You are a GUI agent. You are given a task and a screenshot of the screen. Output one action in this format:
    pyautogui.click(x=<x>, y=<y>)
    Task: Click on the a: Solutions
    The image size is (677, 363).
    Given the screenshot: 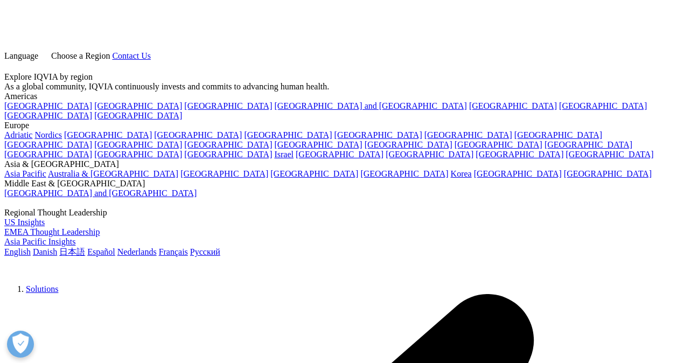 What is the action you would take?
    pyautogui.click(x=42, y=289)
    